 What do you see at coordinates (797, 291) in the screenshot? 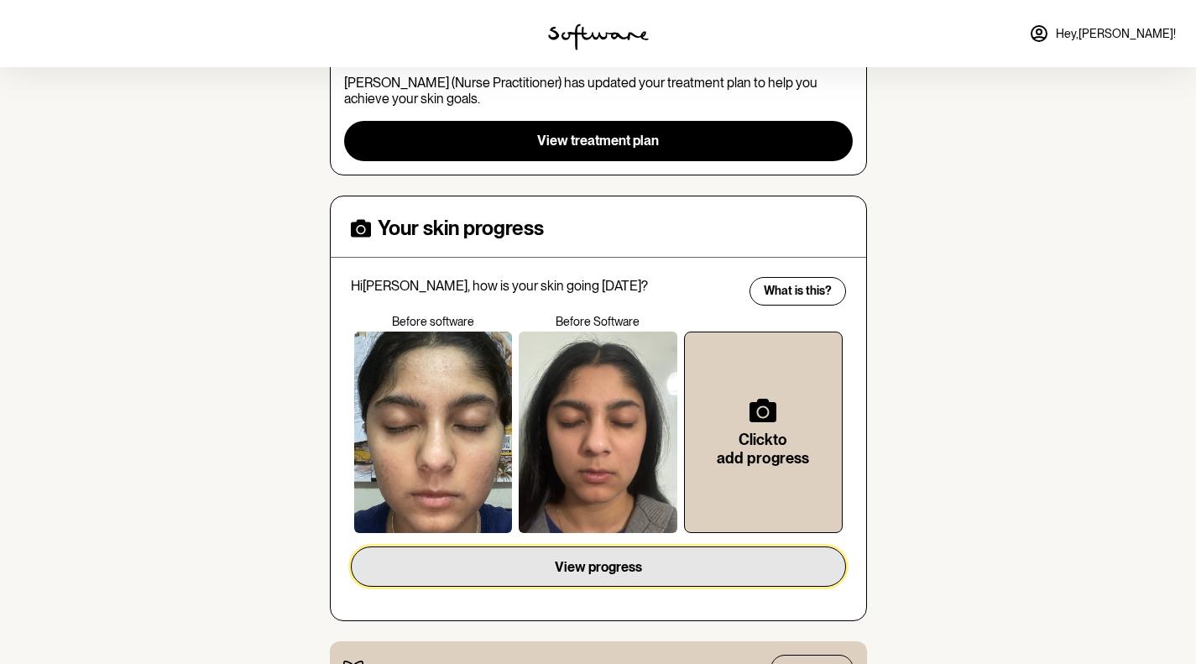
I see `button: What is this?` at bounding box center [797, 291].